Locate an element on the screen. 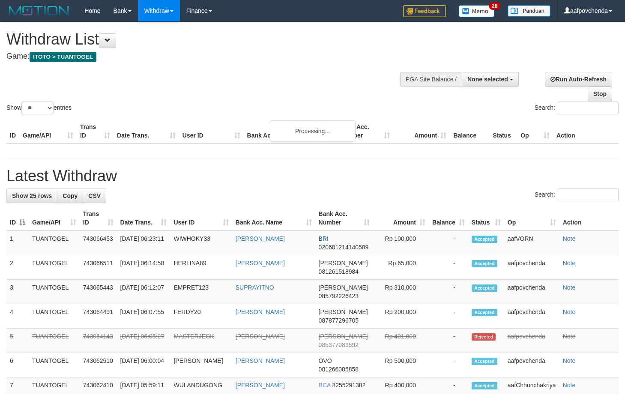 This screenshot has width=625, height=395. th: Amount is located at coordinates (421, 131).